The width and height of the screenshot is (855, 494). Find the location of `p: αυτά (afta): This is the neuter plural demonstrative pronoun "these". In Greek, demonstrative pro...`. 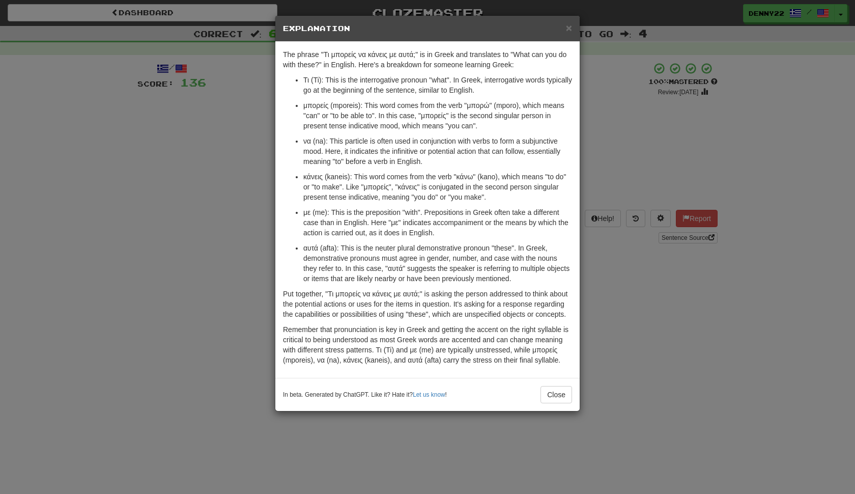

p: αυτά (afta): This is the neuter plural demonstrative pronoun "these". In Greek, demonstrative pro... is located at coordinates (438, 263).